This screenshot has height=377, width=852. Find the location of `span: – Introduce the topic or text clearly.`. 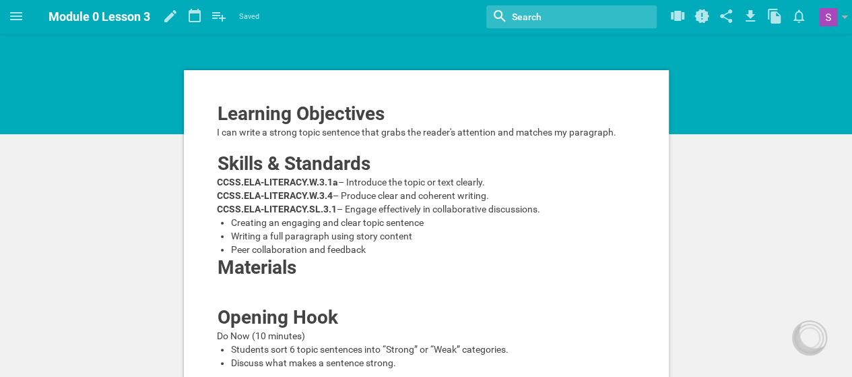

span: – Introduce the topic or text clearly. is located at coordinates (412, 182).